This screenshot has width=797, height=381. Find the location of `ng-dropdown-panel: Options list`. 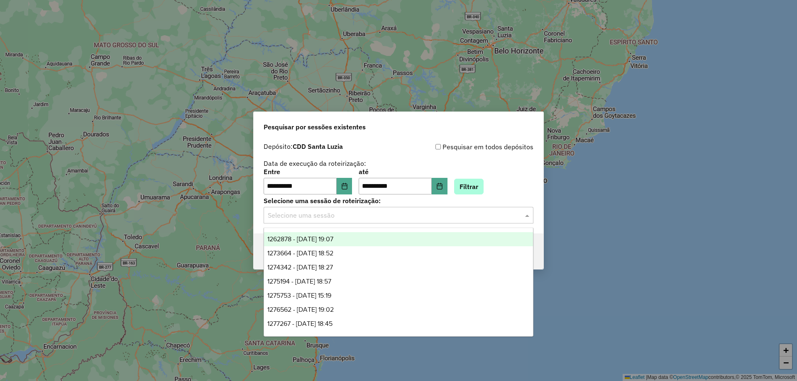

ng-dropdown-panel: Options list is located at coordinates (398, 282).